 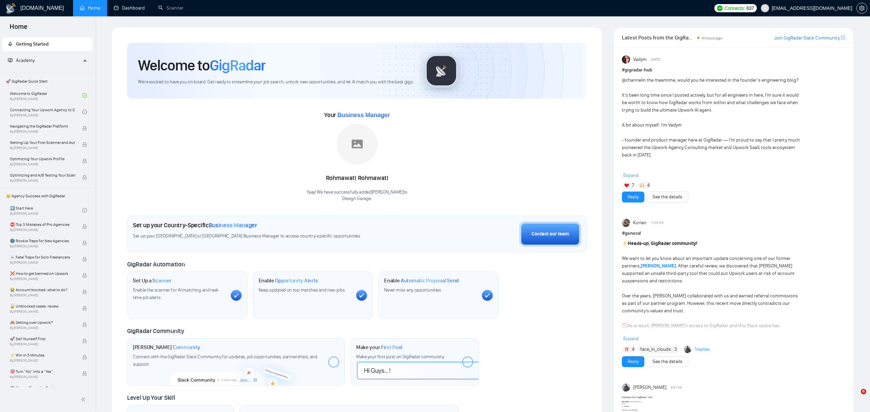 What do you see at coordinates (357, 115) in the screenshot?
I see `span: Your` at bounding box center [357, 115].